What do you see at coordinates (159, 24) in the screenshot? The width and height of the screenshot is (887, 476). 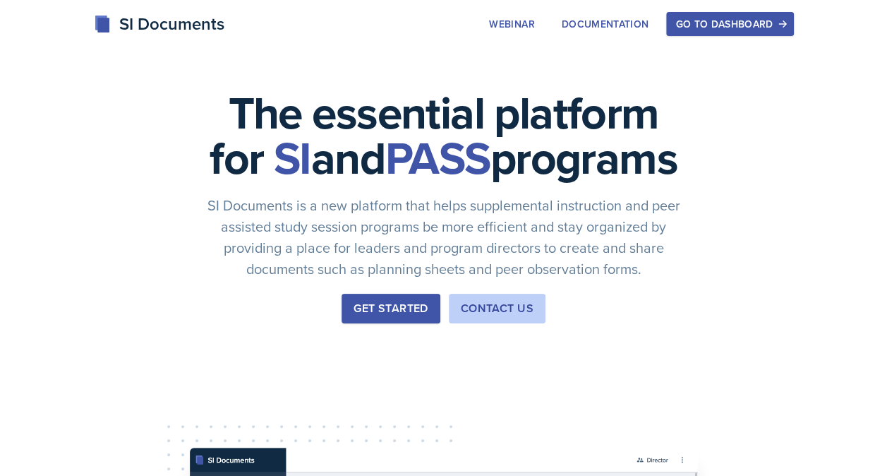 I see `div: SI Documents` at bounding box center [159, 24].